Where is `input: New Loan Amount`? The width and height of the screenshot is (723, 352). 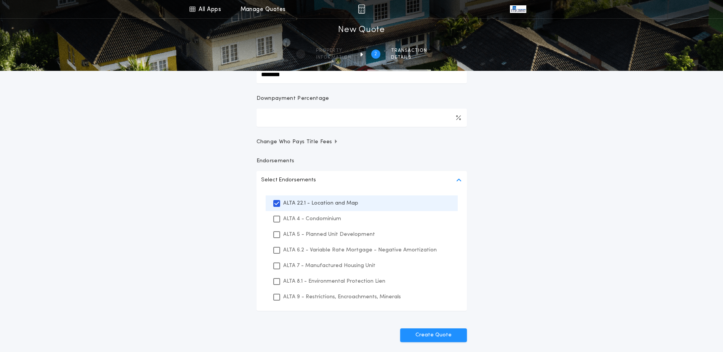 input: New Loan Amount is located at coordinates (362, 74).